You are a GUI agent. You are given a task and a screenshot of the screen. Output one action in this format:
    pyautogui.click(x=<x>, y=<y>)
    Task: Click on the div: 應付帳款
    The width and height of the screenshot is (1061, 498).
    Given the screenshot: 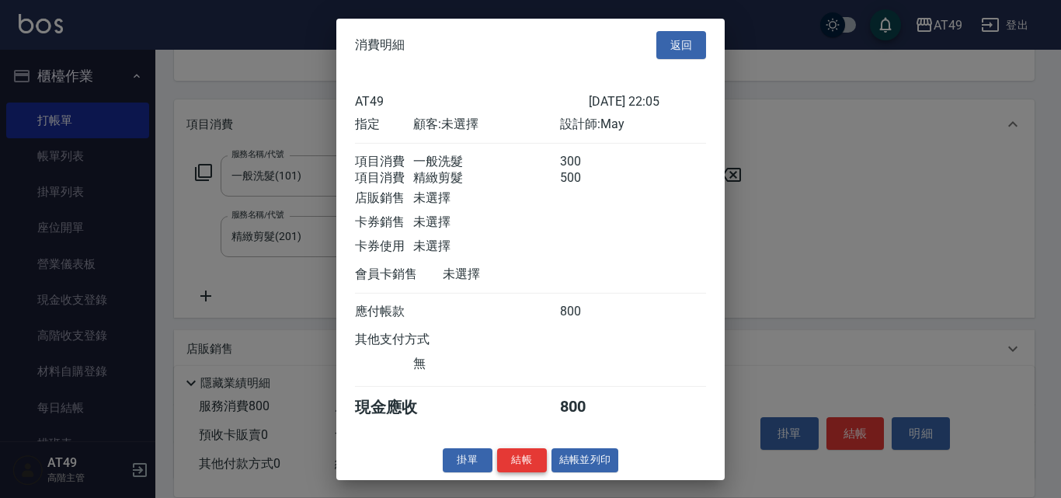 What is the action you would take?
    pyautogui.click(x=384, y=311)
    